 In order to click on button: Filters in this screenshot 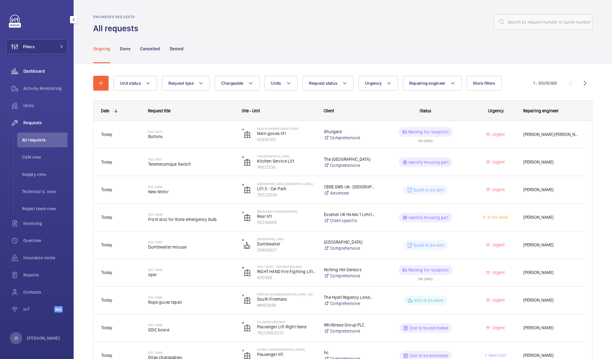, I will do `click(37, 47)`.